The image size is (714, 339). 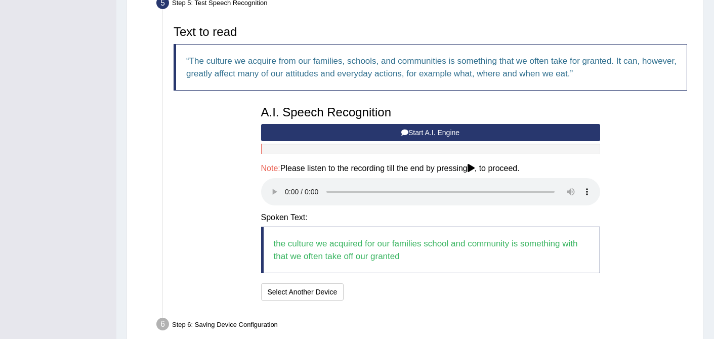 What do you see at coordinates (431, 250) in the screenshot?
I see `blockquote: the culture we acquired for our families school and community is something with that we often tak...` at bounding box center [431, 250].